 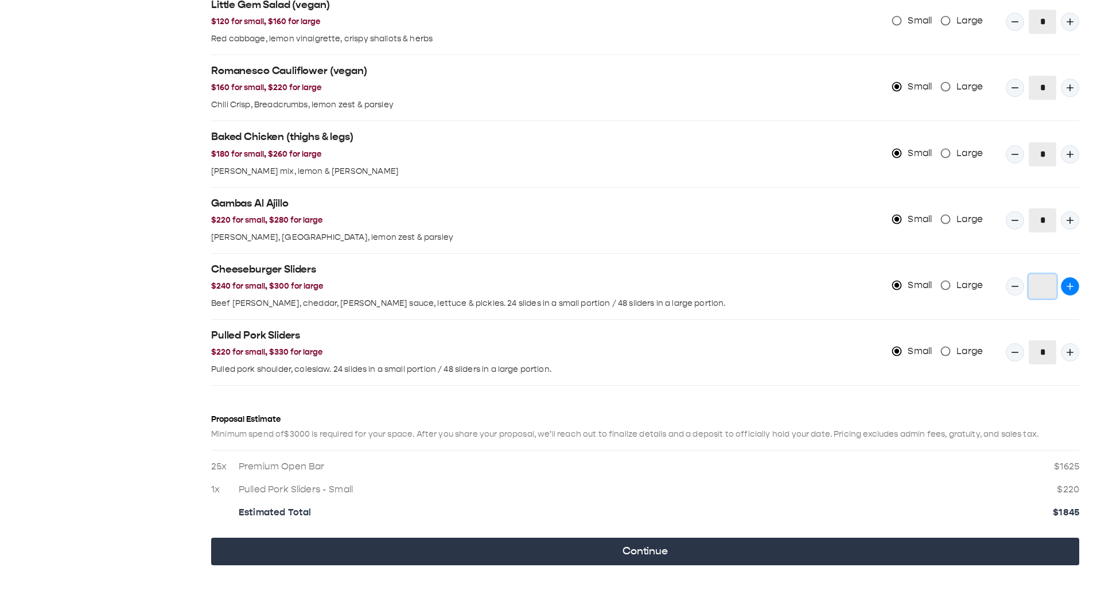 What do you see at coordinates (218, 466) in the screenshot?
I see `p: 25x` at bounding box center [218, 466].